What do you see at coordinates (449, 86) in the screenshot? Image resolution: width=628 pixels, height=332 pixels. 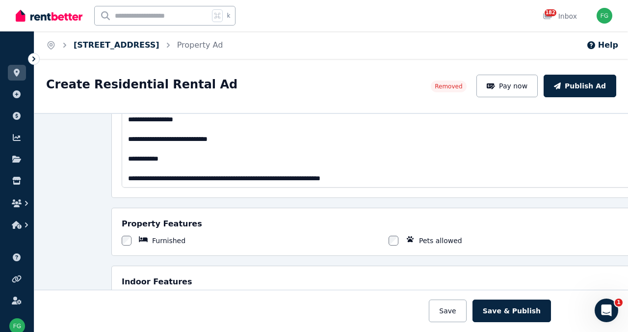 I see `span: Removed` at bounding box center [449, 86].